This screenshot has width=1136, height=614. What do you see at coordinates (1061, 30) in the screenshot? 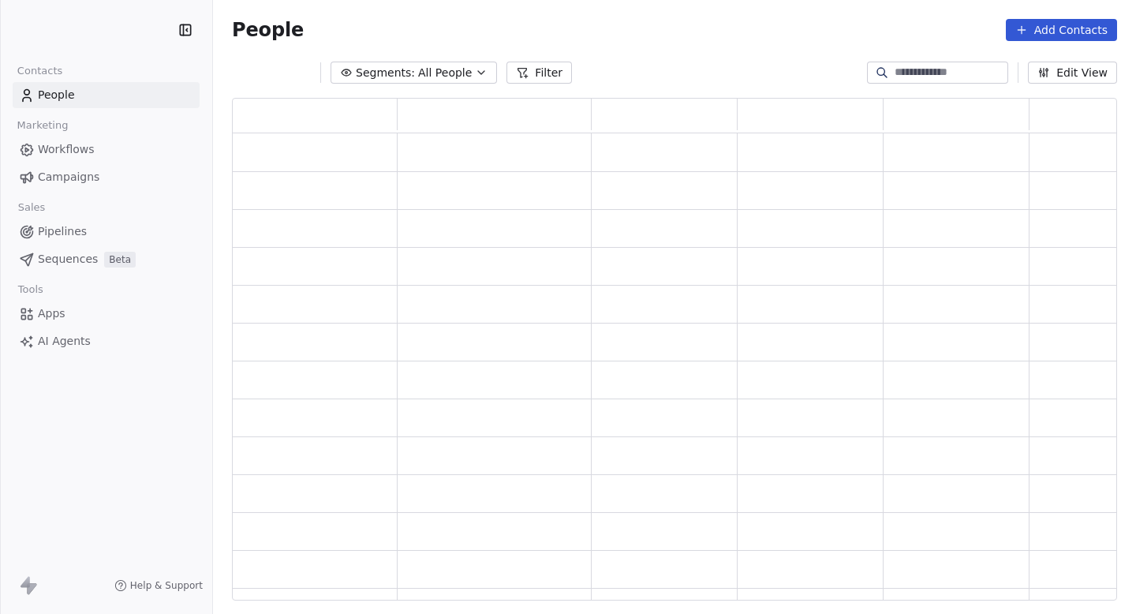
I see `button: Add Contacts` at bounding box center [1061, 30].